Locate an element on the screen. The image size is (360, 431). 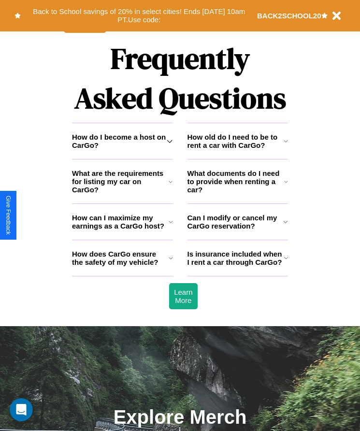
h3: How can I maximize my earnings as a CarGo host? is located at coordinates (120, 222).